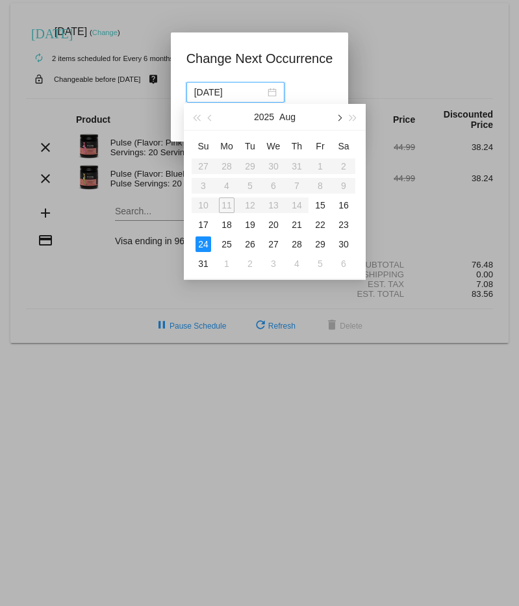 This screenshot has width=519, height=606. I want to click on div: 4, so click(297, 264).